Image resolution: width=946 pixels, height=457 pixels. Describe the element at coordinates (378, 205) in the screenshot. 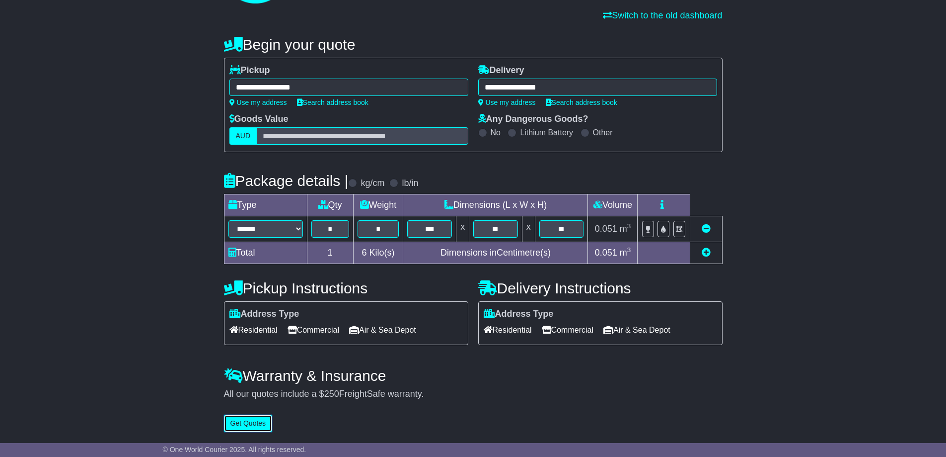

I see `td: Weight` at that location.